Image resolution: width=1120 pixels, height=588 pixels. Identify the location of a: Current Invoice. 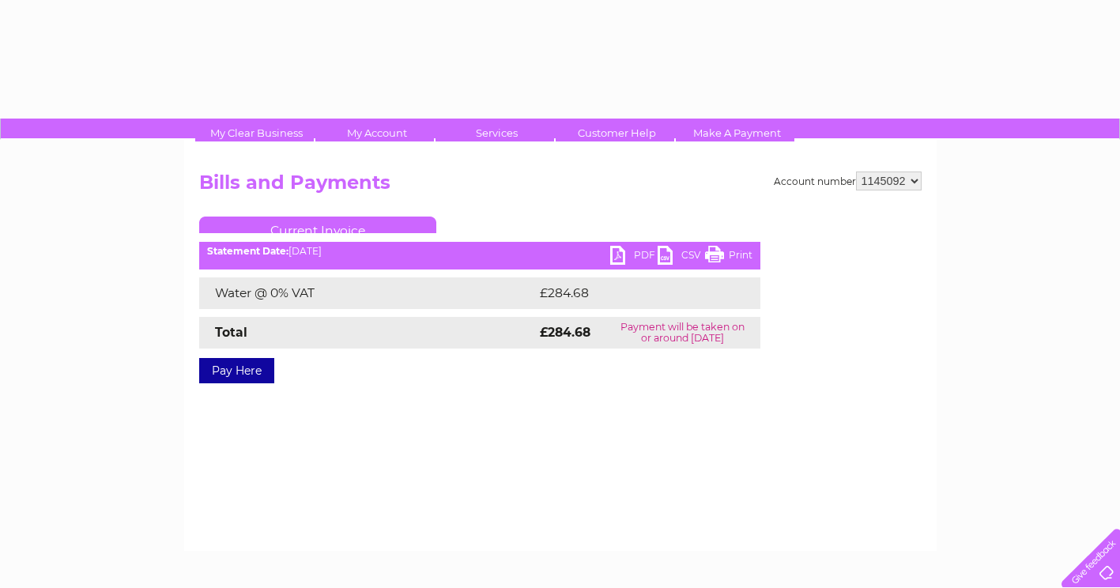
(318, 225).